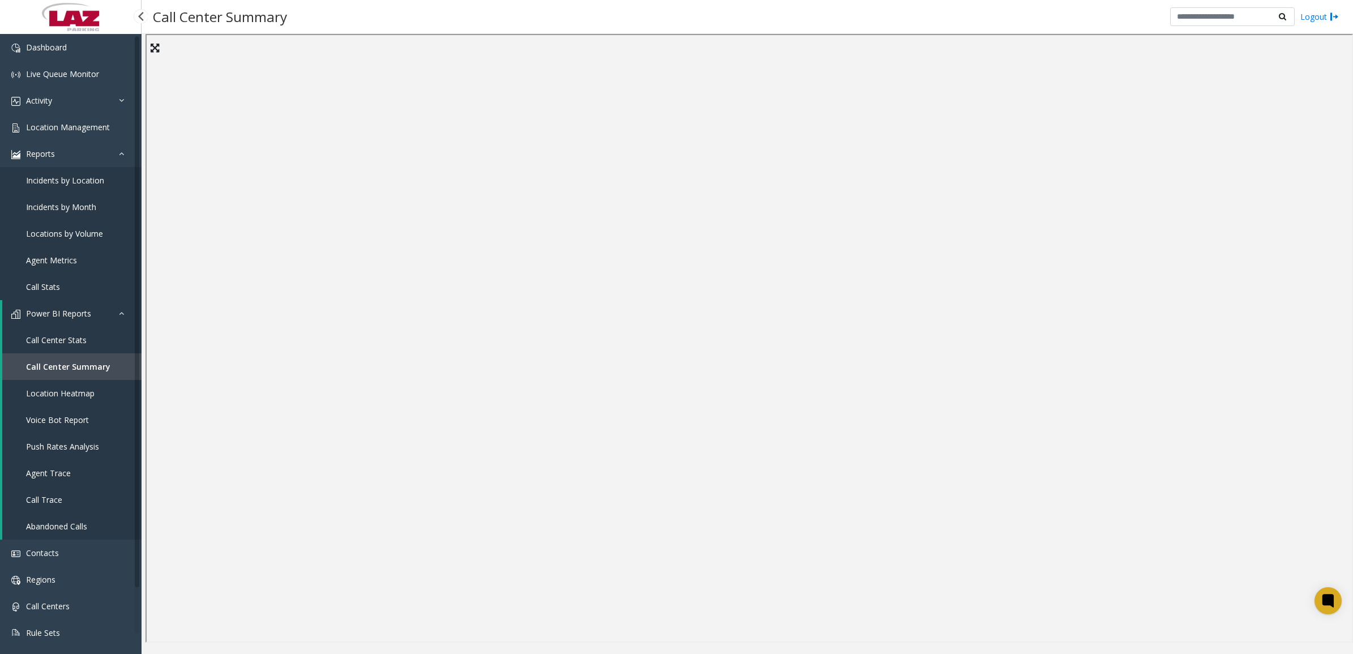  Describe the element at coordinates (72, 340) in the screenshot. I see `a: Call Center Stats` at that location.